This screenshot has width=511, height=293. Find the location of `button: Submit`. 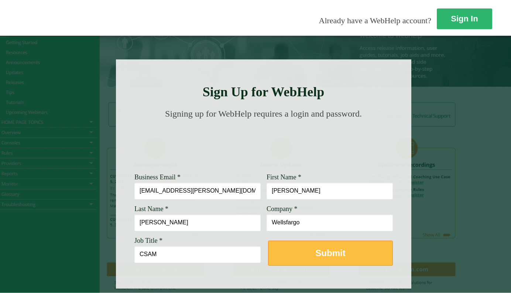

button: Submit is located at coordinates (330, 253).